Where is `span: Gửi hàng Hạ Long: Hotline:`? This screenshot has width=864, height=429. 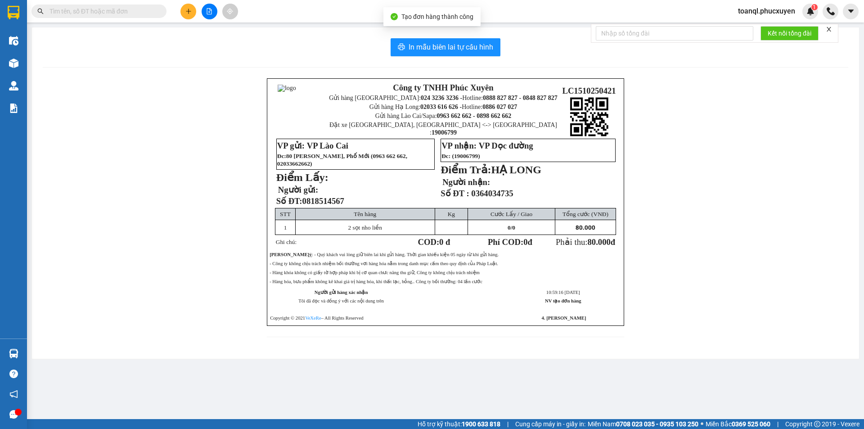 span: Gửi hàng Hạ Long: Hotline: is located at coordinates (74, 58).